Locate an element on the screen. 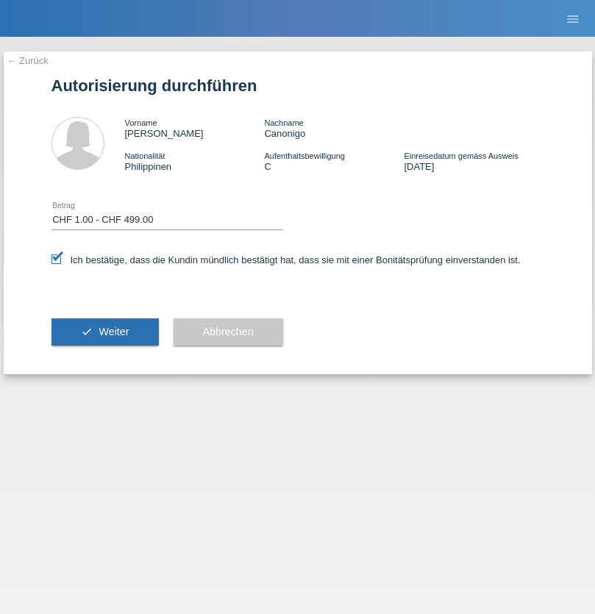  span: Abbrechen is located at coordinates (228, 332).